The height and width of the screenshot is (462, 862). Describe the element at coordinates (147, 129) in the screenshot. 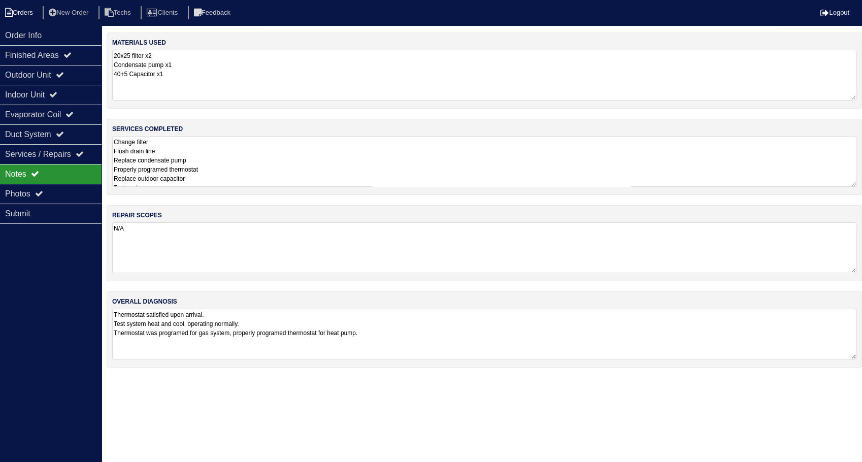

I see `label: services completed` at that location.